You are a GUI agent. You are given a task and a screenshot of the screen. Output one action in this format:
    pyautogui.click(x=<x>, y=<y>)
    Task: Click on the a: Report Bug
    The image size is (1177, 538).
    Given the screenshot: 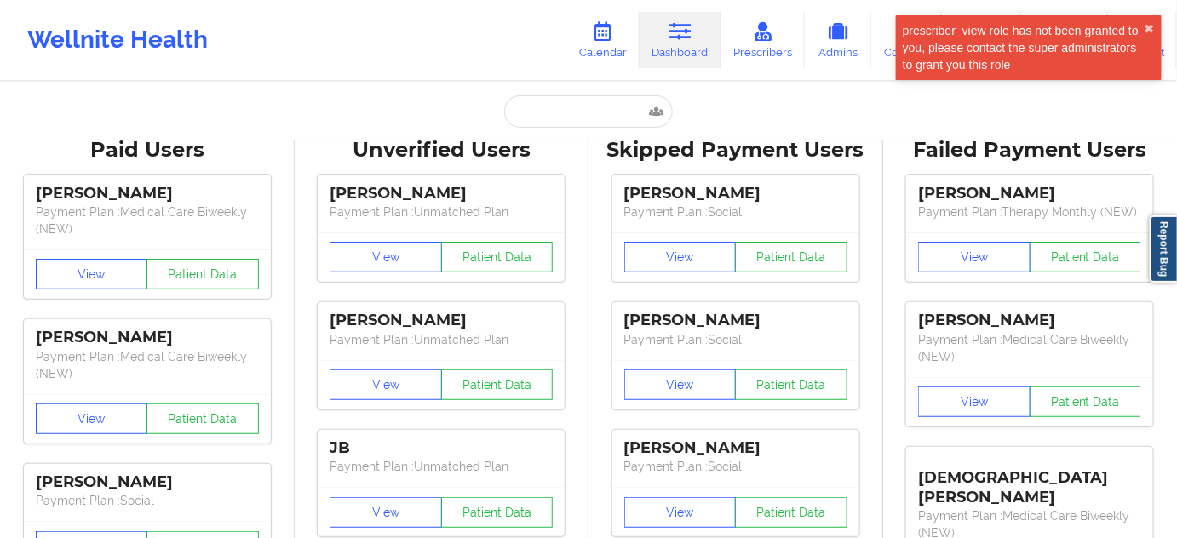 What is the action you would take?
    pyautogui.click(x=1163, y=249)
    